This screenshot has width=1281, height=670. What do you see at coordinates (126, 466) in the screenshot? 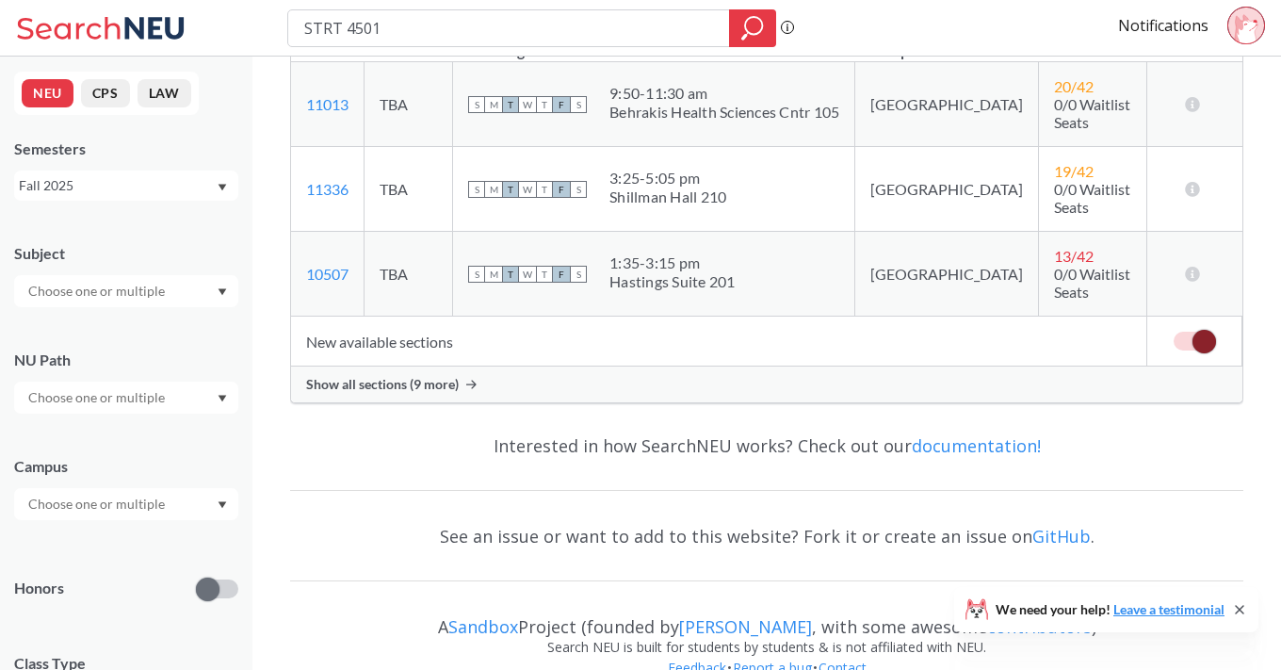
I see `div: Campus` at bounding box center [126, 466].